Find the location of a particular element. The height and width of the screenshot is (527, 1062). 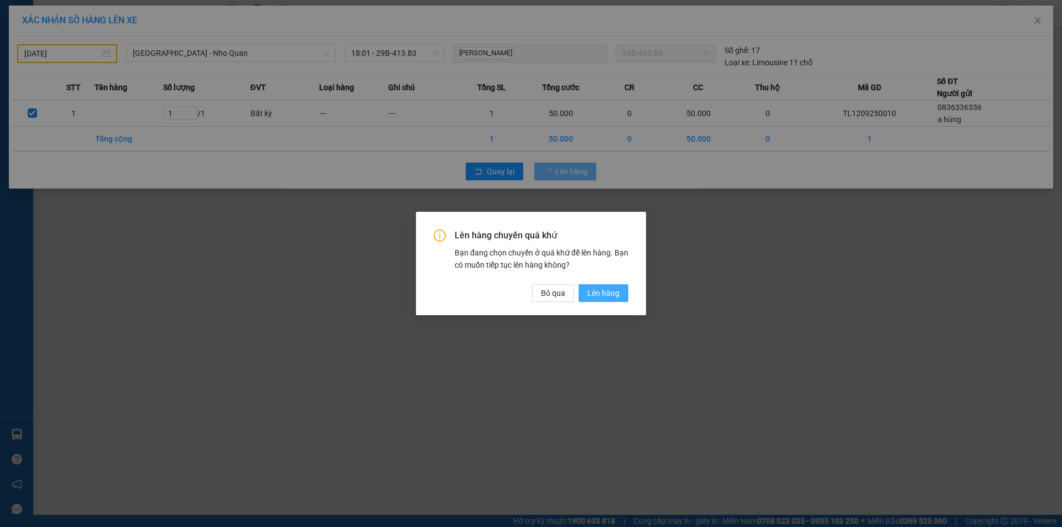

span: Lên hàng chuyến quá khứ is located at coordinates (542, 236).